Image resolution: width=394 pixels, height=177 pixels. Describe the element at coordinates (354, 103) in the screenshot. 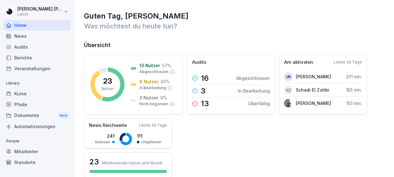

I see `p: 153 min.` at that location.